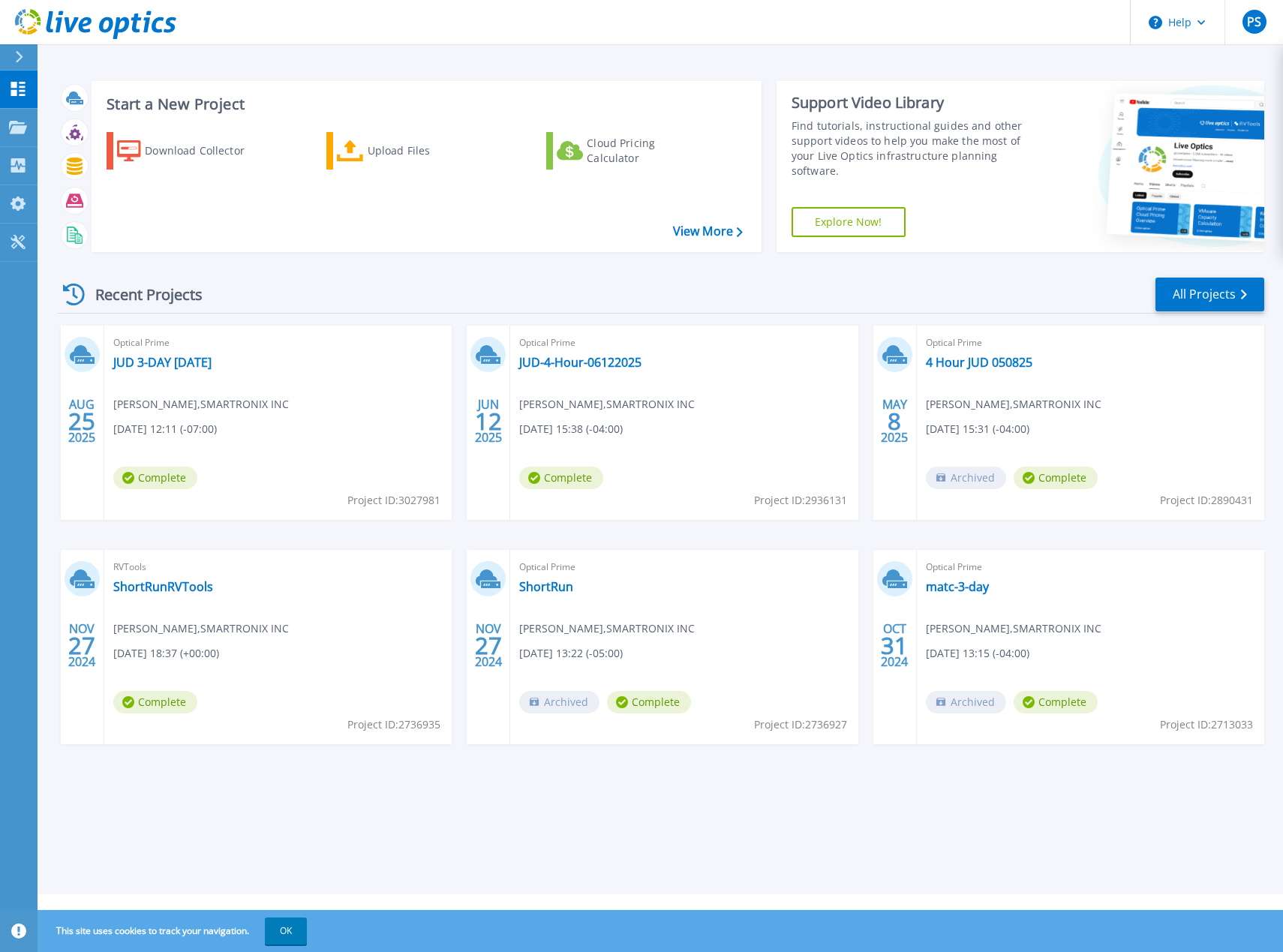 The width and height of the screenshot is (1283, 952). I want to click on a: Explore Now!, so click(849, 222).